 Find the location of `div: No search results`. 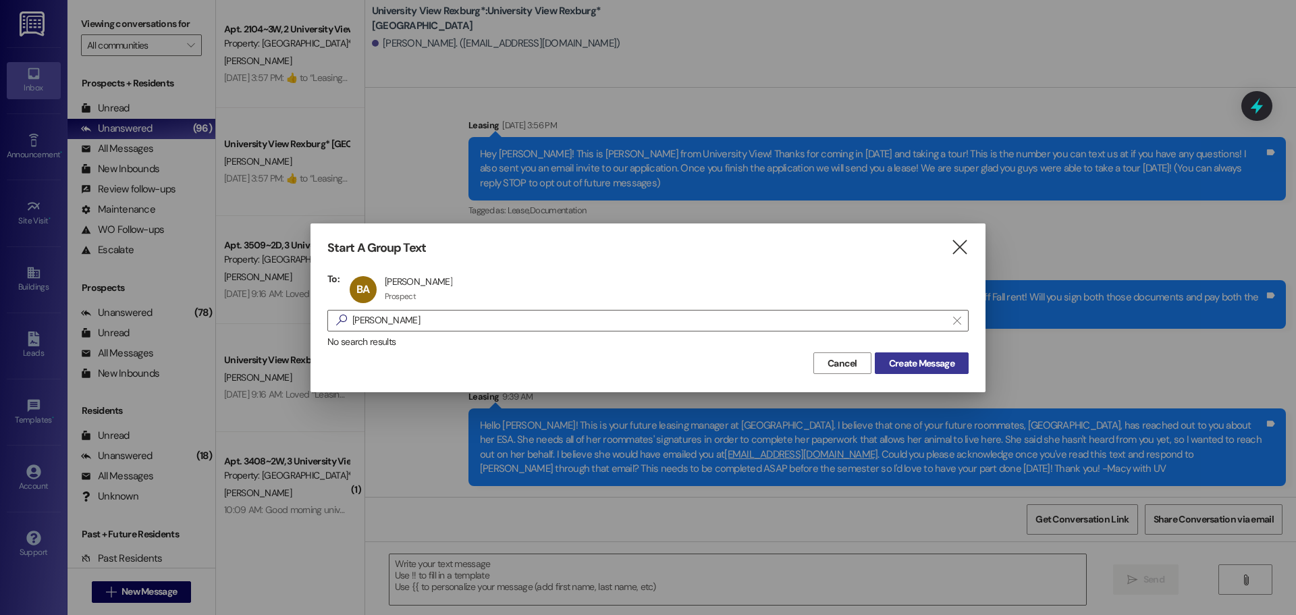

div: No search results is located at coordinates (648, 341).